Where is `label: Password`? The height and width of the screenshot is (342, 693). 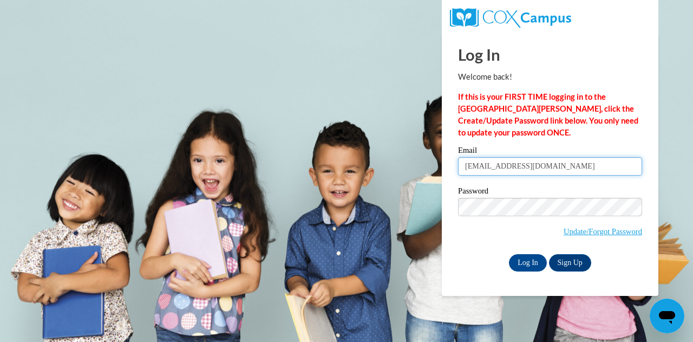
label: Password is located at coordinates (550, 192).